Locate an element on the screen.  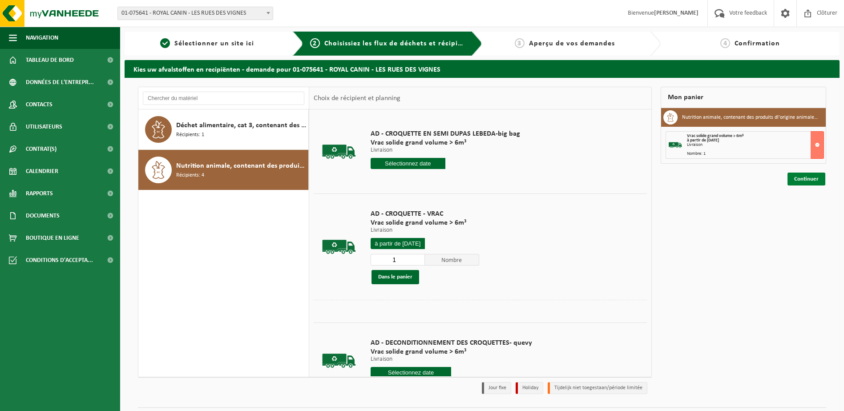
span: Déchet alimentaire, cat 3, contenant des produits d'origine animale, emballage synthétique is located at coordinates (241, 125).